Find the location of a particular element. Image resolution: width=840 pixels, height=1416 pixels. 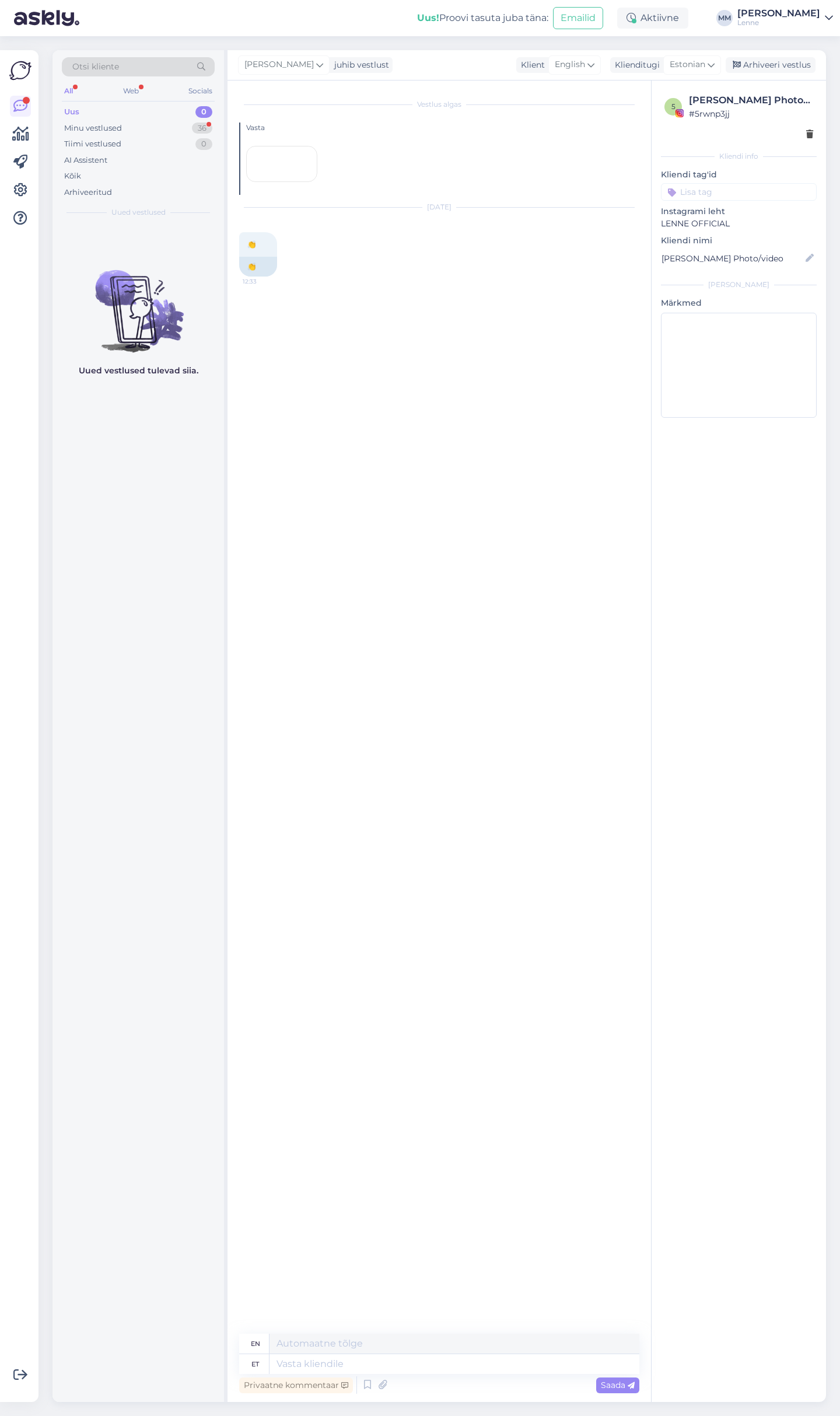

div: MM is located at coordinates (724, 18).